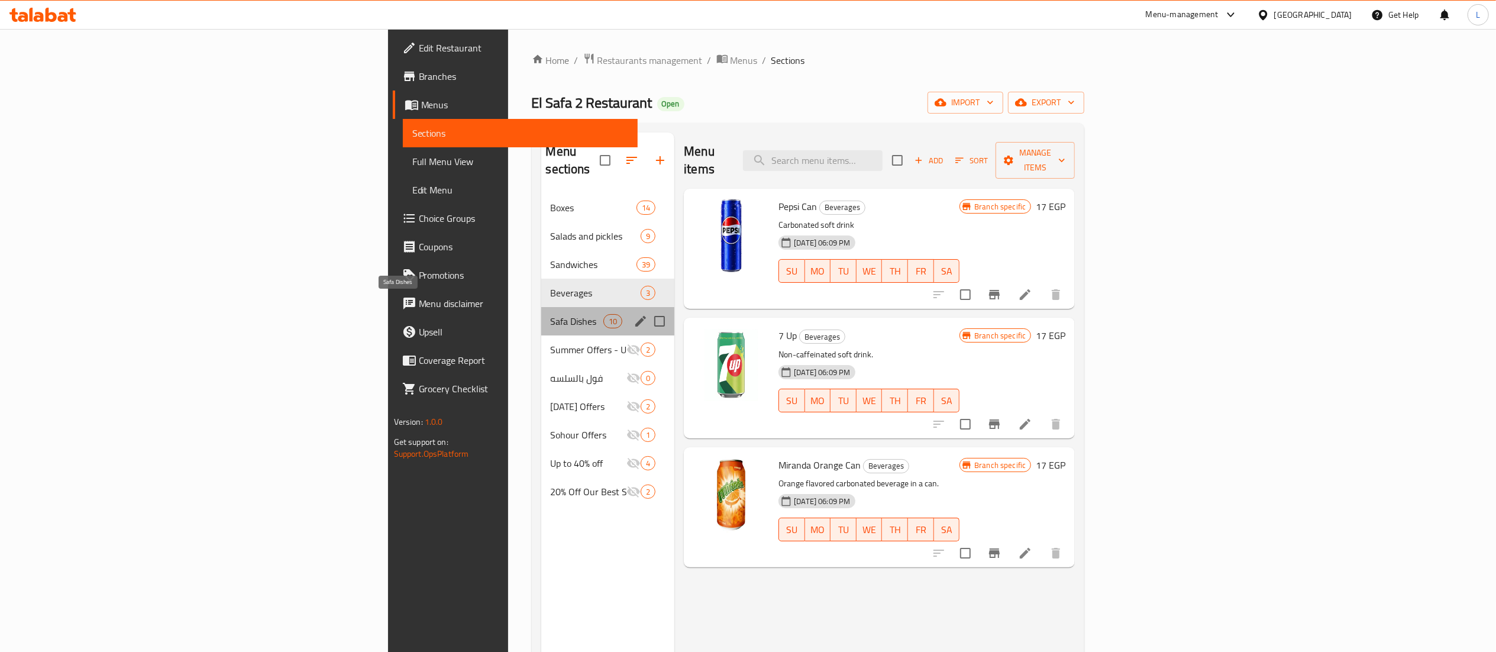 This screenshot has height=652, width=1496. I want to click on a: Grocery Checklist, so click(515, 389).